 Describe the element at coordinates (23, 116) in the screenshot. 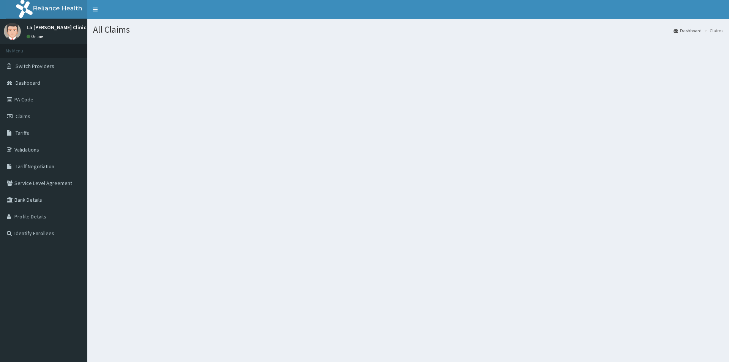

I see `span: Claims` at that location.